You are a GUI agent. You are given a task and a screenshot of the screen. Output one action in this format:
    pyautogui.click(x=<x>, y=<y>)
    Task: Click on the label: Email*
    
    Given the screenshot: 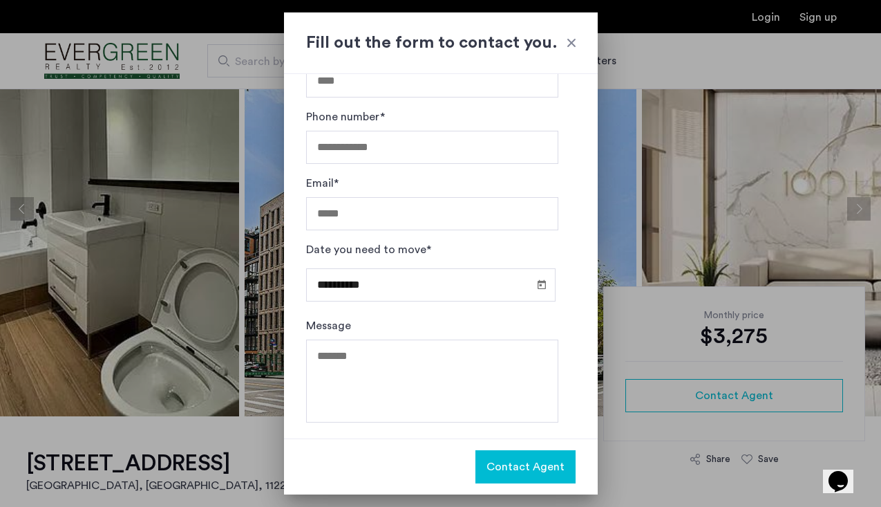 What is the action you would take?
    pyautogui.click(x=322, y=183)
    